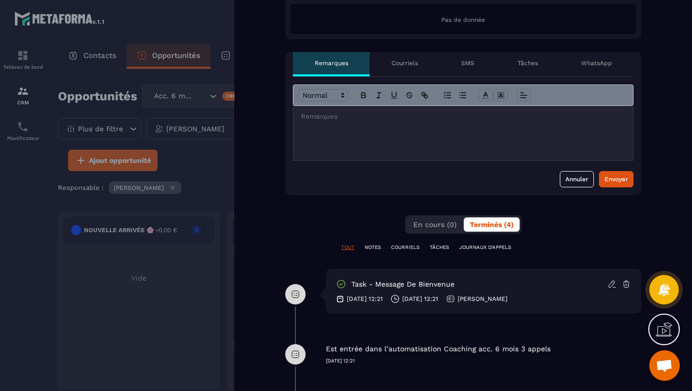  Describe the element at coordinates (577, 179) in the screenshot. I see `button: Annuler` at that location.